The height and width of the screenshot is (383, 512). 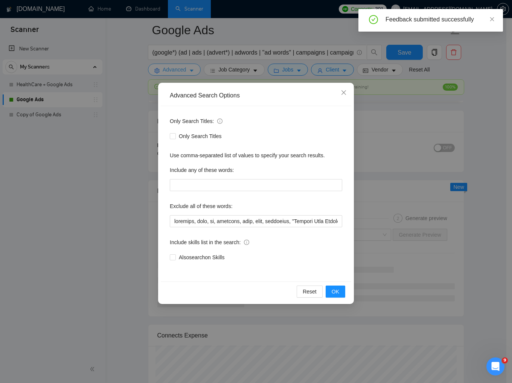 I want to click on span: 9, so click(x=504, y=360).